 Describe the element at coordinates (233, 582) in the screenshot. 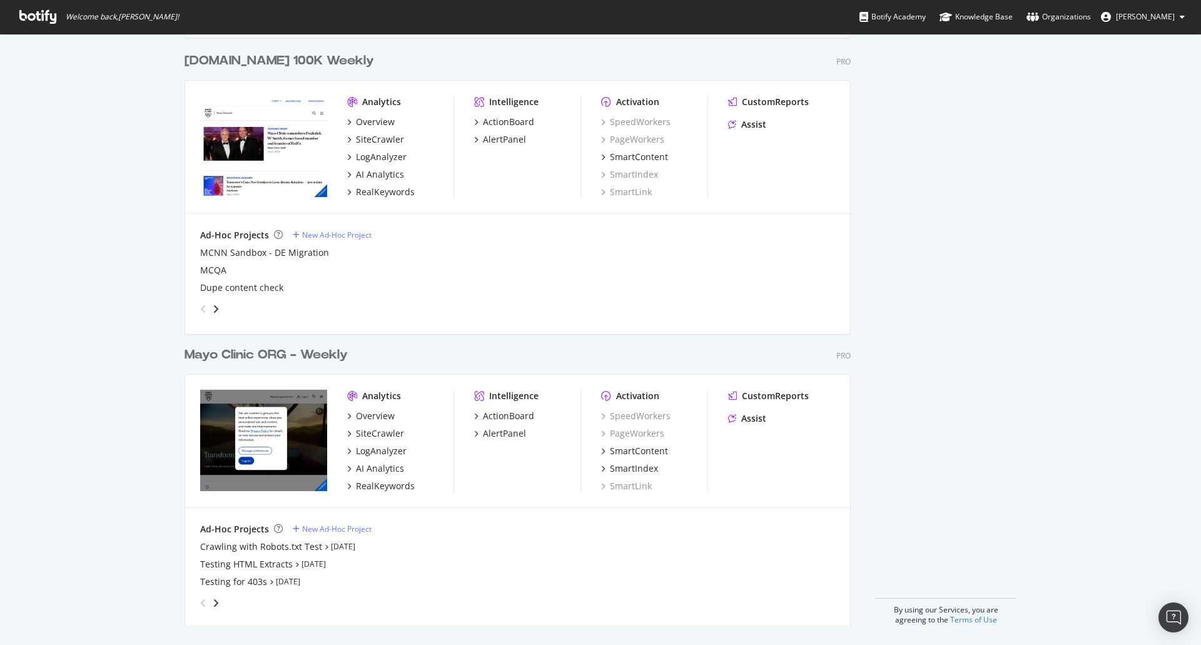

I see `div: Testing for 403s` at that location.